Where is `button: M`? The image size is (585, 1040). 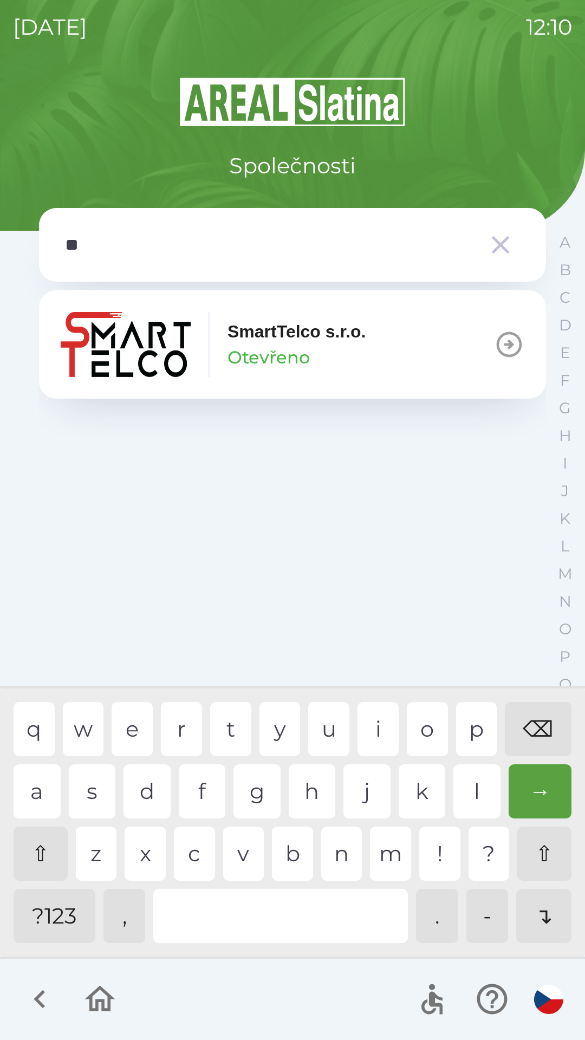 button: M is located at coordinates (565, 573).